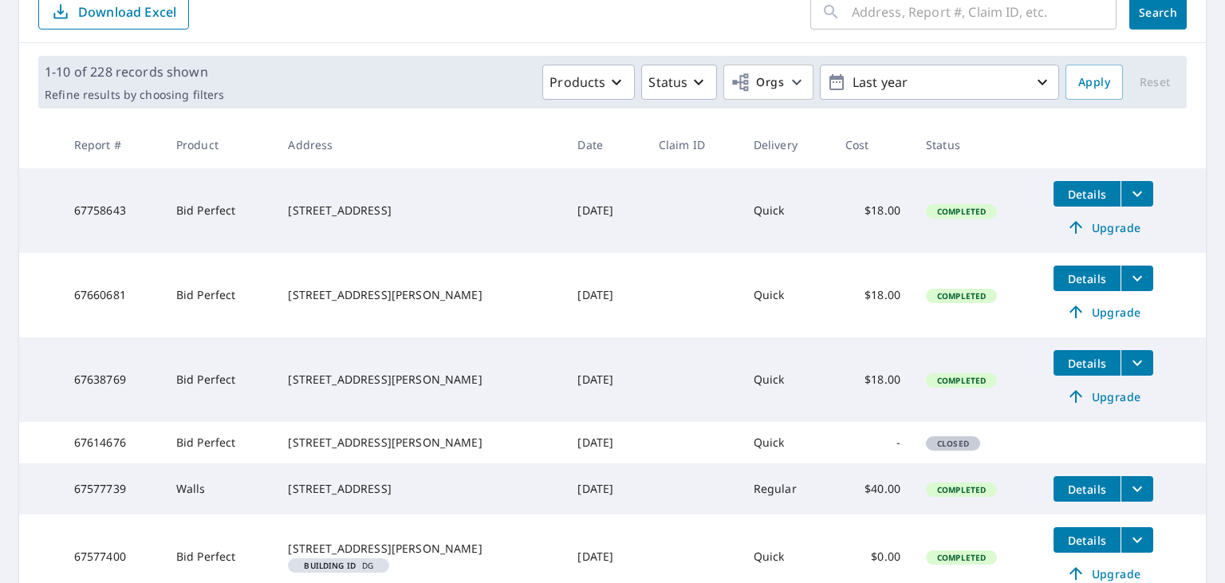  I want to click on th: Address, so click(420, 144).